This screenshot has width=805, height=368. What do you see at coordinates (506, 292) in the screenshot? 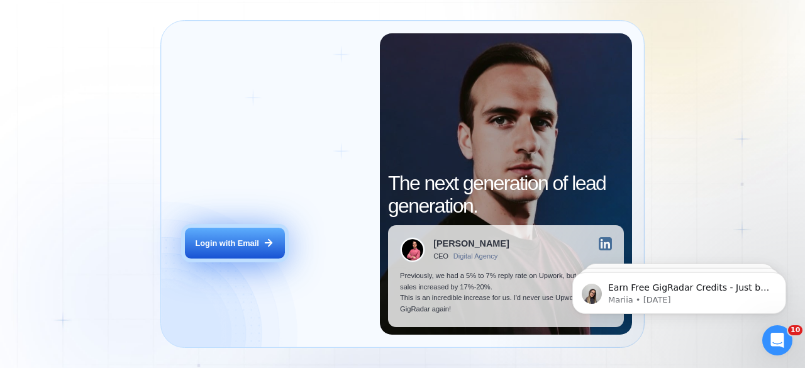
I see `p: Previously, we had a 5% to 7% reply rate on Upwork, but now our sales increased by 17%-20%. This ...` at bounding box center [506, 292].